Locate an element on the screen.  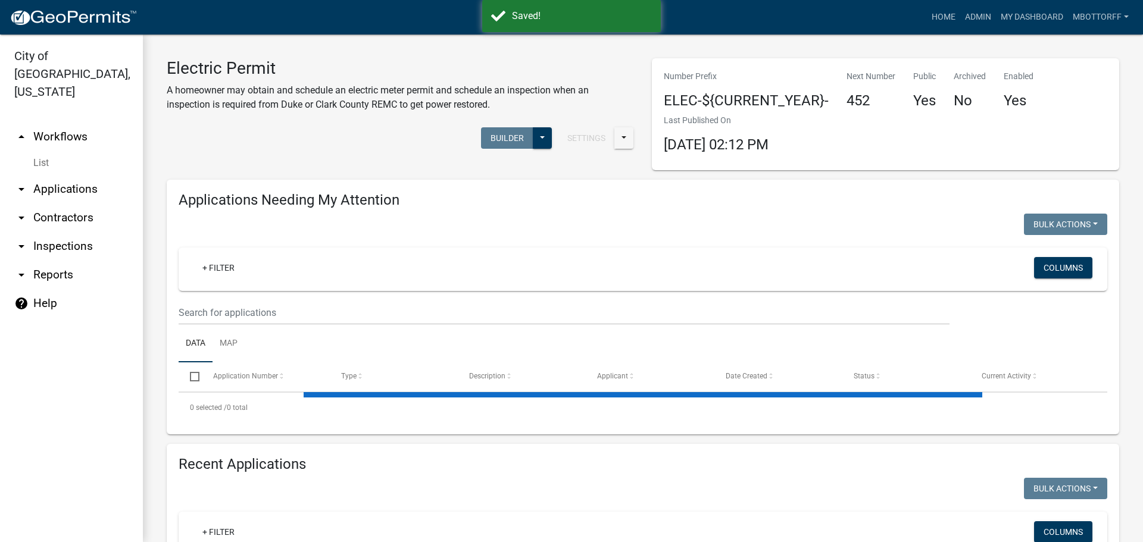
p: A homeowner may obtain and schedule an electric meter permit and schedule an inspection when an i... is located at coordinates (400, 98).